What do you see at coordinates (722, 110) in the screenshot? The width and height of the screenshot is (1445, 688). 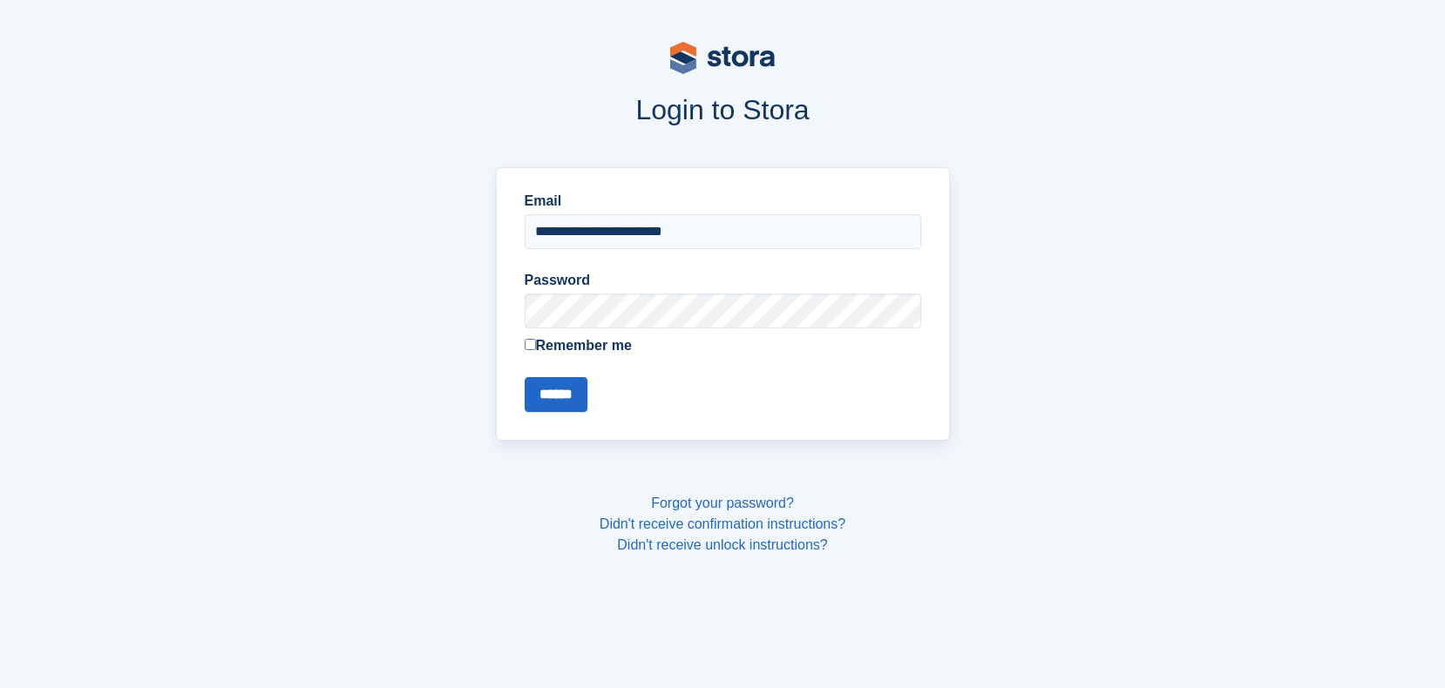 I see `h1: Login to Stora` at bounding box center [722, 110].